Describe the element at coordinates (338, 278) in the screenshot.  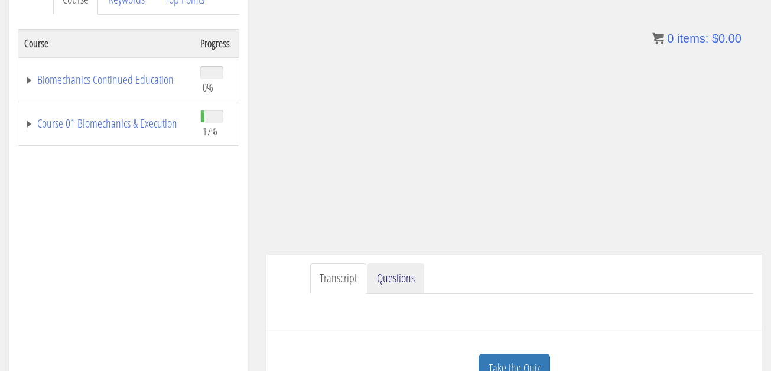
I see `a: Transcript` at that location.